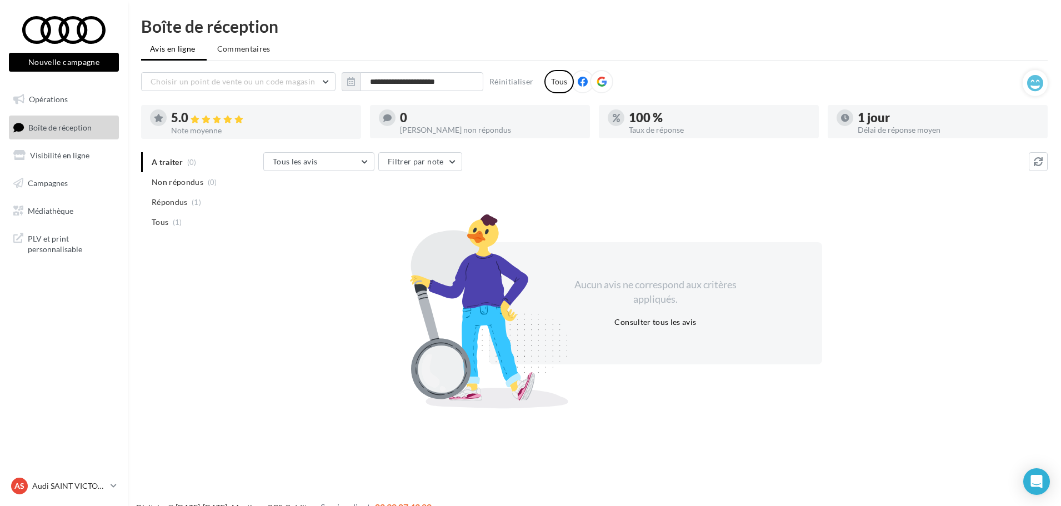  I want to click on span: Choisir un point de vente ou un code magasin, so click(233, 81).